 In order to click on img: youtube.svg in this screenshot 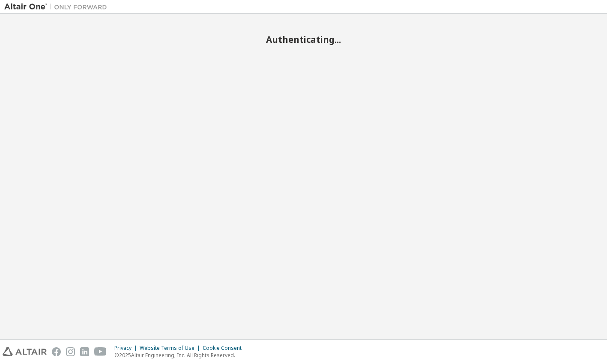, I will do `click(100, 351)`.